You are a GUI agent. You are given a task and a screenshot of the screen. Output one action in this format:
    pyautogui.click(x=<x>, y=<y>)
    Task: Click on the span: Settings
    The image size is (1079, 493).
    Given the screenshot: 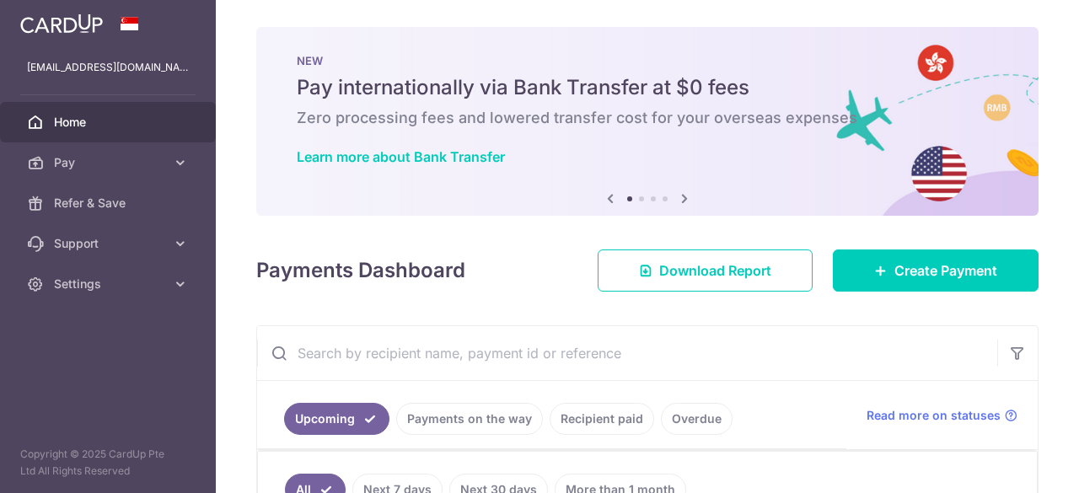 What is the action you would take?
    pyautogui.click(x=110, y=284)
    